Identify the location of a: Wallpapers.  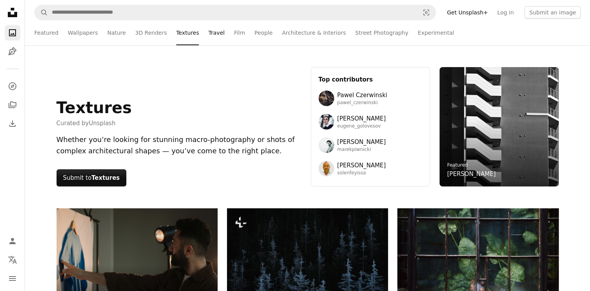
(83, 33).